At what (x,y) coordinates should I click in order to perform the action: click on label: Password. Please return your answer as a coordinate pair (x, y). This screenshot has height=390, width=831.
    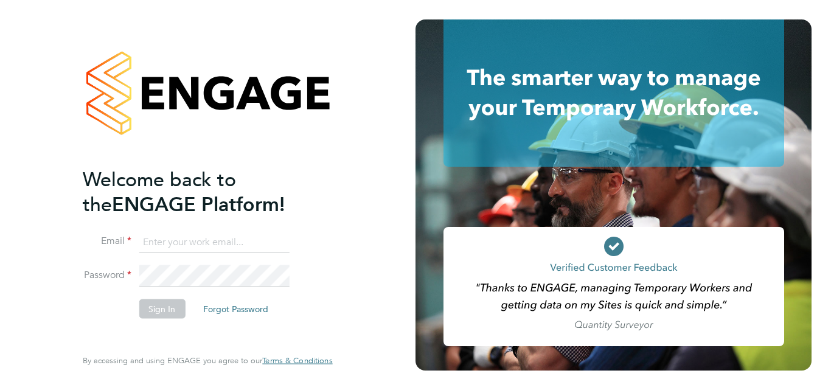
    Looking at the image, I should click on (107, 275).